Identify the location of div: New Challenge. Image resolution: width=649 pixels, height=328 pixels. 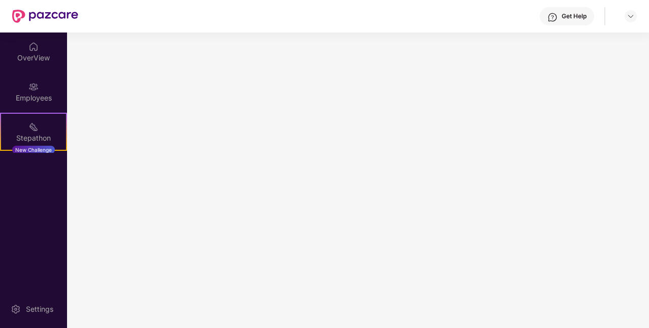
(34, 150).